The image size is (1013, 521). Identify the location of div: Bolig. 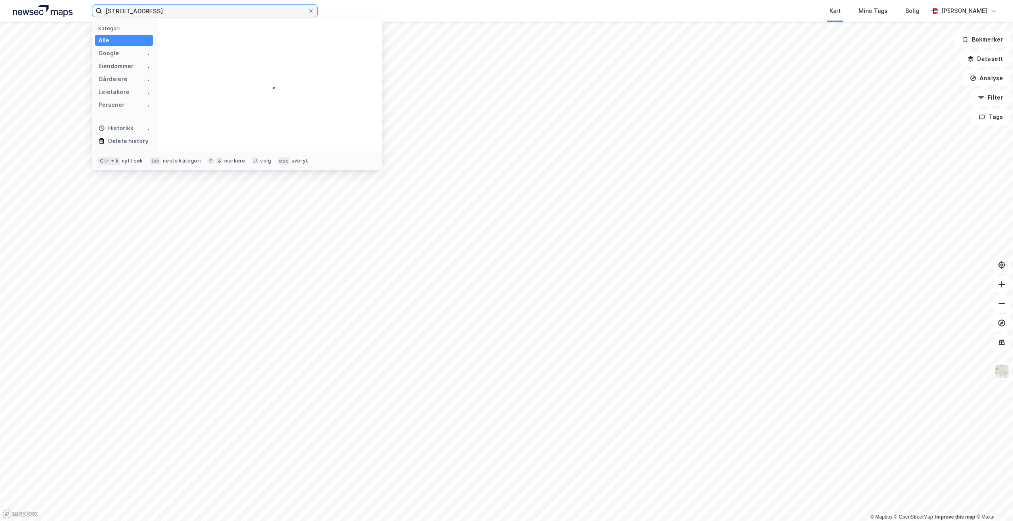
(912, 11).